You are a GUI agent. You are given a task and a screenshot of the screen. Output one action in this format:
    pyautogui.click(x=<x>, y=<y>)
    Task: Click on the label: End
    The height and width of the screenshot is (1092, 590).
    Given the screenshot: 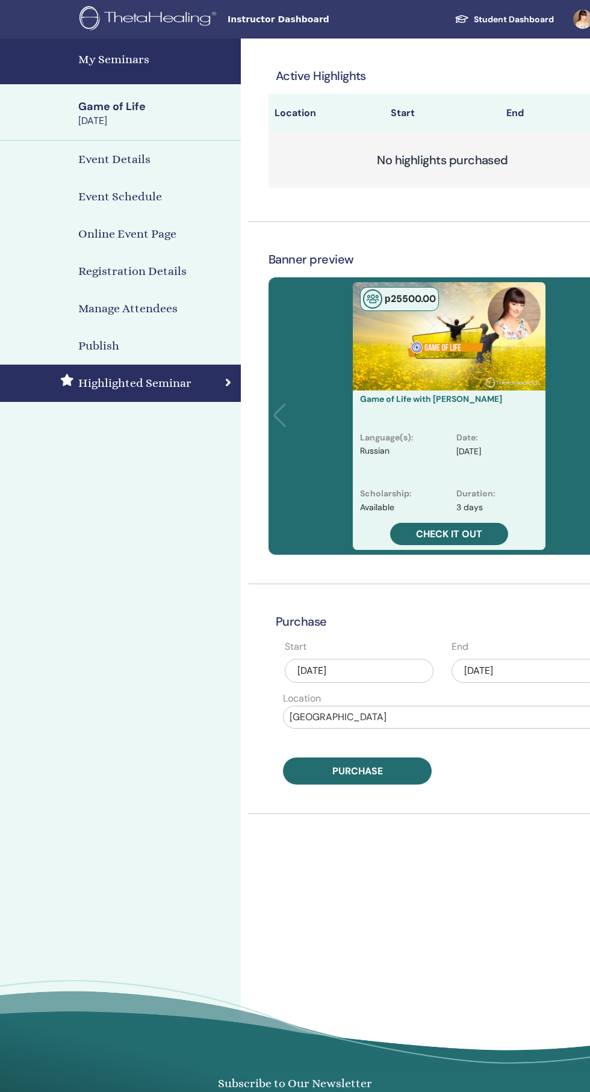 What is the action you would take?
    pyautogui.click(x=460, y=647)
    